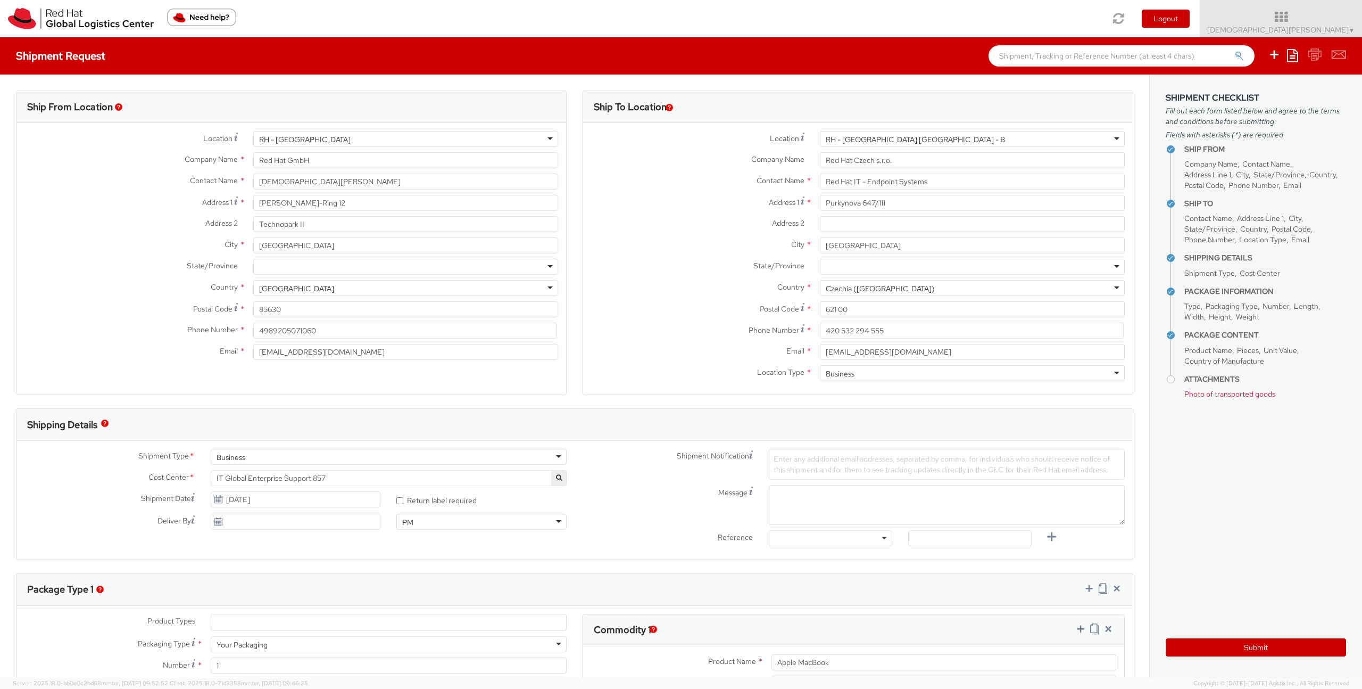 The image size is (1362, 689). I want to click on span: Fill out each form listed below and agree to the terms and conditions before submitting, so click(1256, 116).